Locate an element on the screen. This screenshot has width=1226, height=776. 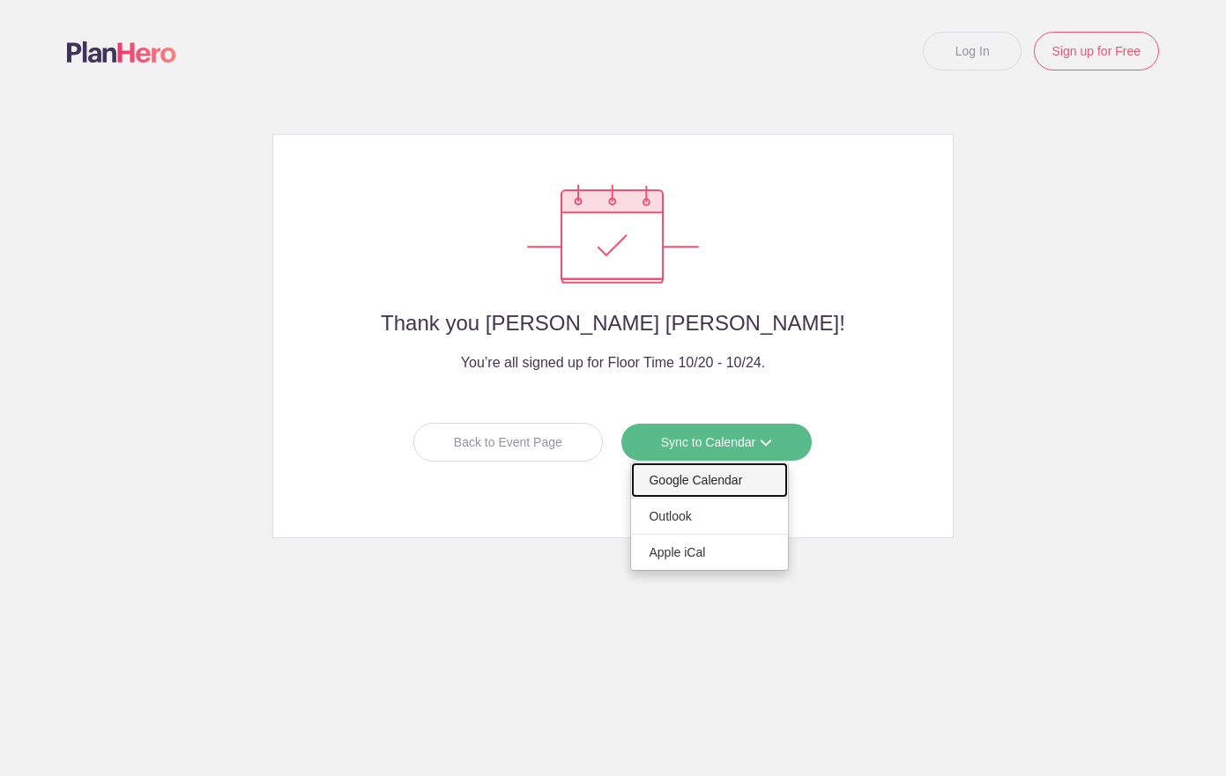
a: Back to Event Page is located at coordinates (508, 442).